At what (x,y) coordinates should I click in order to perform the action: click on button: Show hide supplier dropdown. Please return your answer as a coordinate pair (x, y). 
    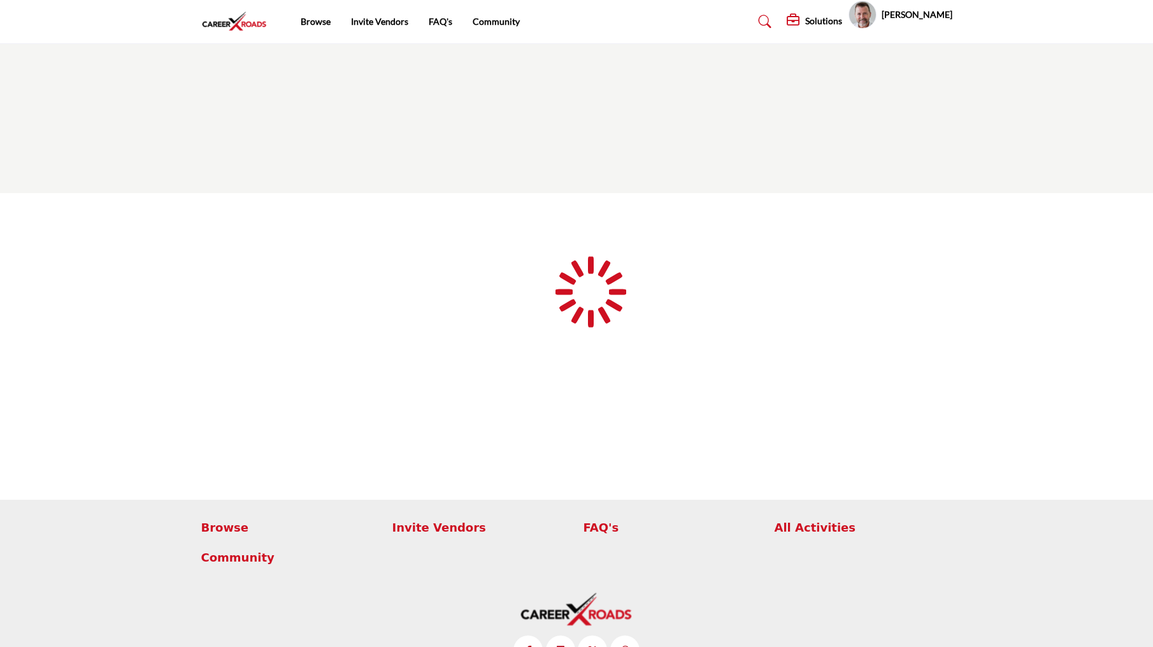
    Looking at the image, I should click on (863, 15).